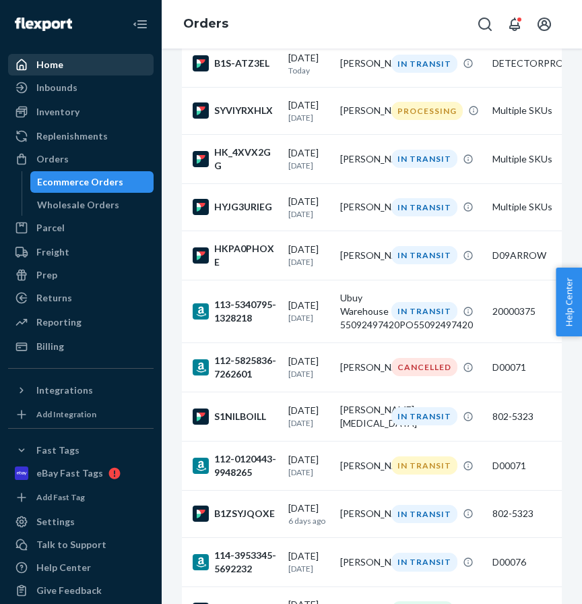 This screenshot has height=604, width=582. What do you see at coordinates (81, 544) in the screenshot?
I see `a: Talk to Support` at bounding box center [81, 544].